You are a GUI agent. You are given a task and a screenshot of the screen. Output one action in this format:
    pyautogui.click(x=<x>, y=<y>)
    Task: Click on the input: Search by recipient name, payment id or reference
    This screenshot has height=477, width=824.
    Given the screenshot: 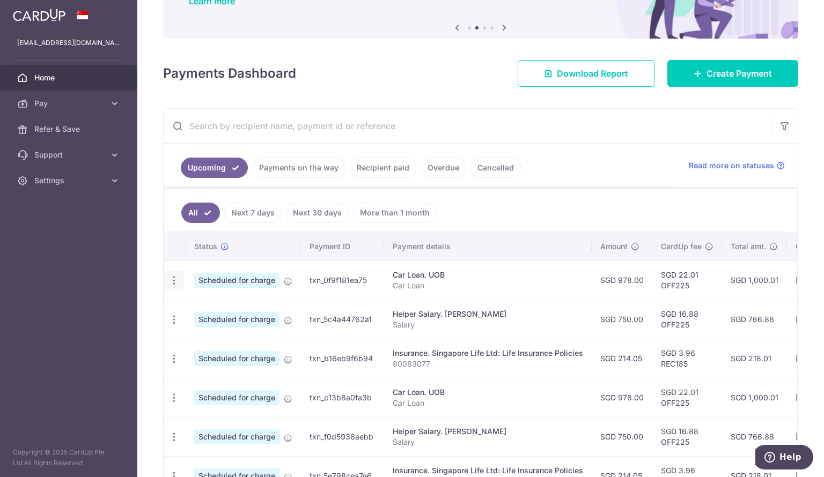 What is the action you would take?
    pyautogui.click(x=468, y=126)
    